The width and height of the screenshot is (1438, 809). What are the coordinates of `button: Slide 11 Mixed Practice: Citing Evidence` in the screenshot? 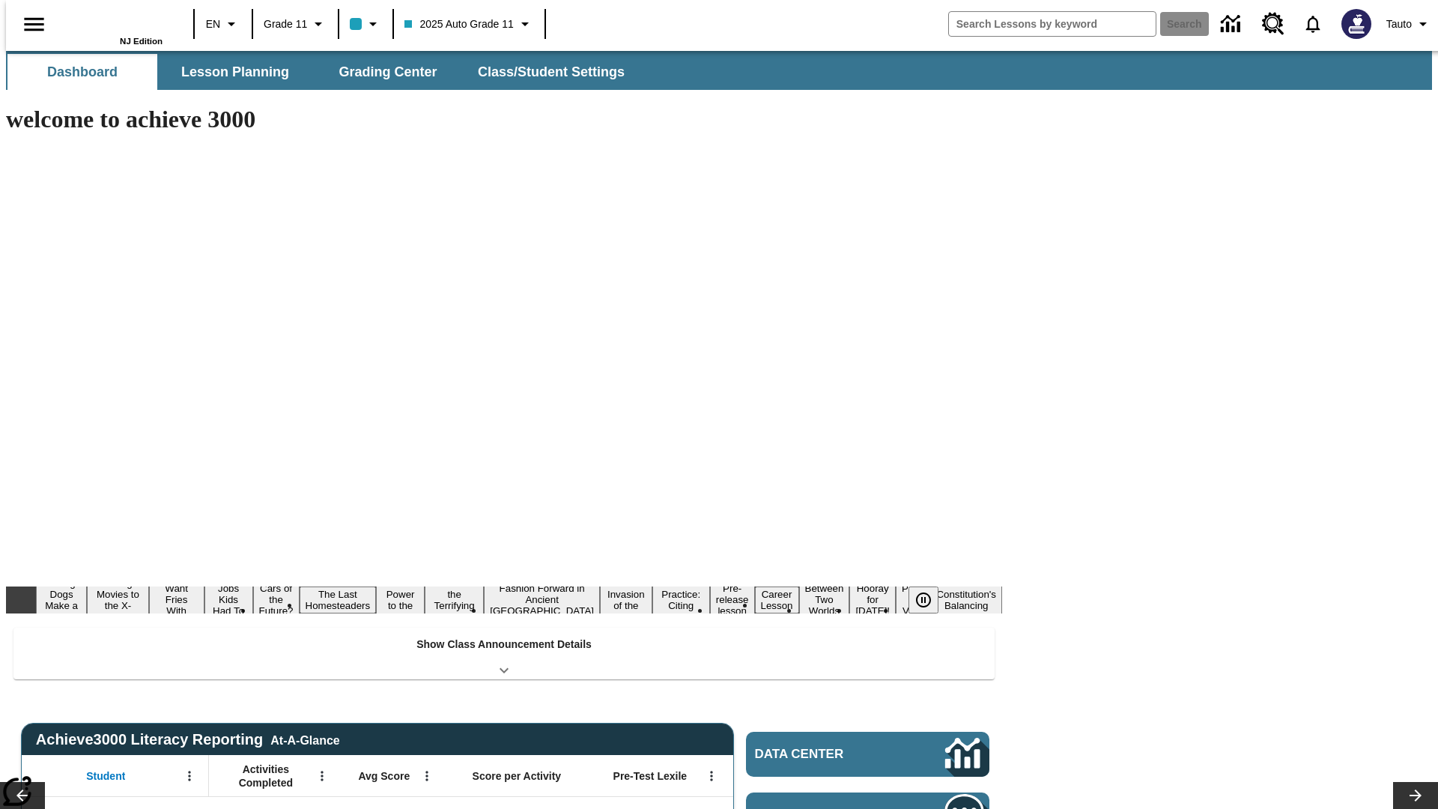 It's located at (681, 600).